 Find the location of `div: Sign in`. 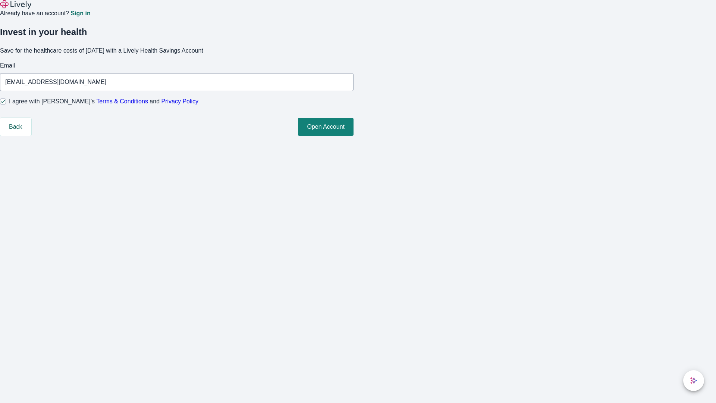

div: Sign in is located at coordinates (80, 13).